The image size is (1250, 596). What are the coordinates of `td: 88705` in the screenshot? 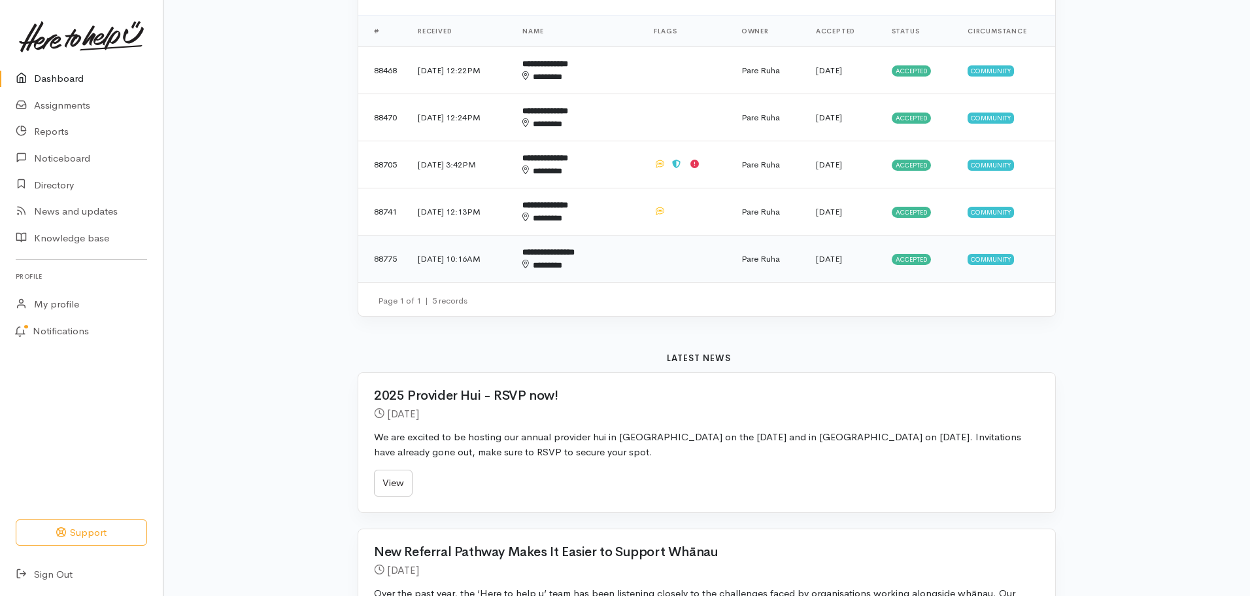 It's located at (382, 165).